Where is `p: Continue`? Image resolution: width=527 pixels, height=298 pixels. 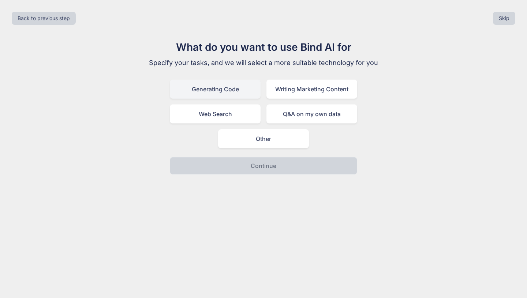
p: Continue is located at coordinates (263, 166).